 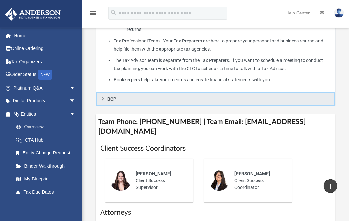 I want to click on a: Home, so click(x=45, y=36).